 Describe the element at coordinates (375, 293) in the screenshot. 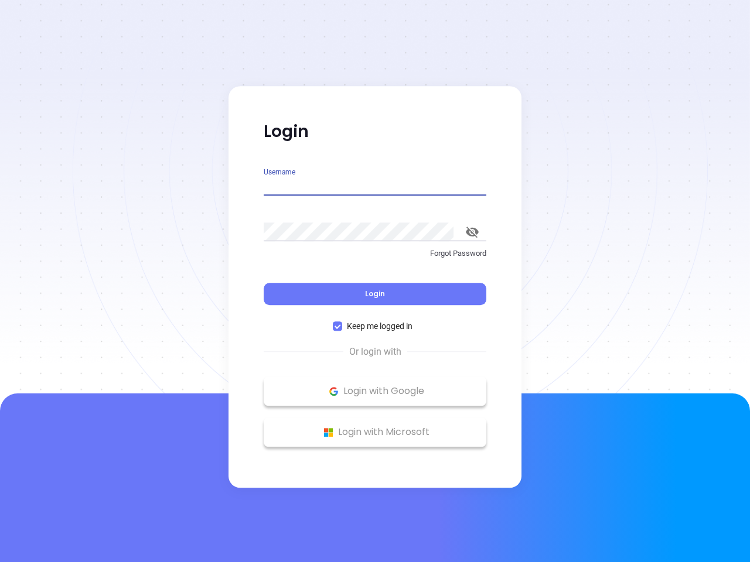

I see `span: Login` at that location.